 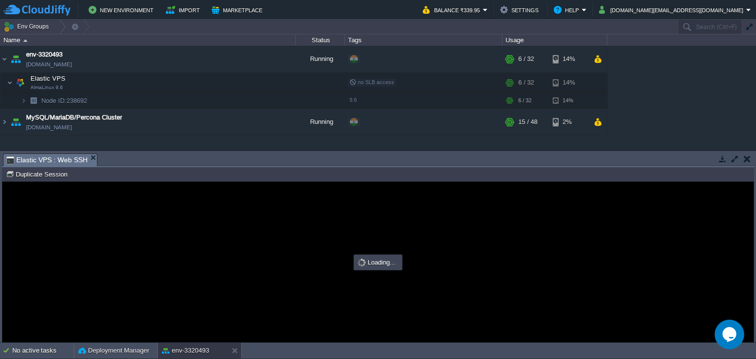 I want to click on span: Elastic VPS : Web SSH, so click(x=47, y=160).